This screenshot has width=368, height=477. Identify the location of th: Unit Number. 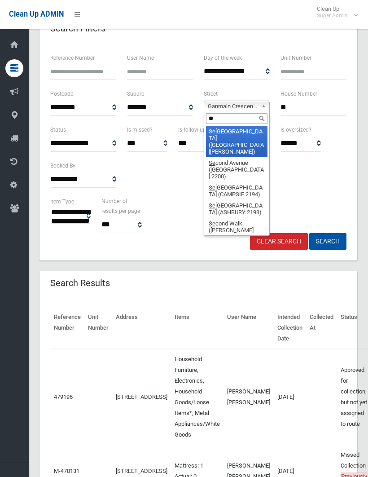
(98, 328).